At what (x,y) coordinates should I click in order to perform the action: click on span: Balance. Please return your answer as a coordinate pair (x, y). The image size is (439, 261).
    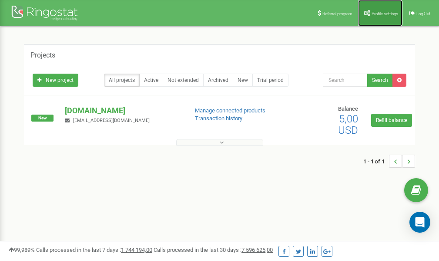
    Looking at the image, I should click on (348, 108).